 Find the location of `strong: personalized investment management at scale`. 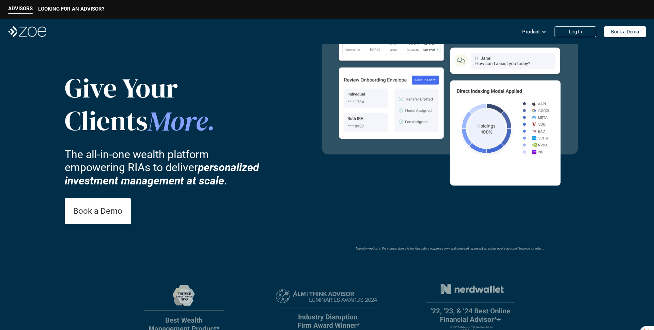

strong: personalized investment management at scale is located at coordinates (163, 174).